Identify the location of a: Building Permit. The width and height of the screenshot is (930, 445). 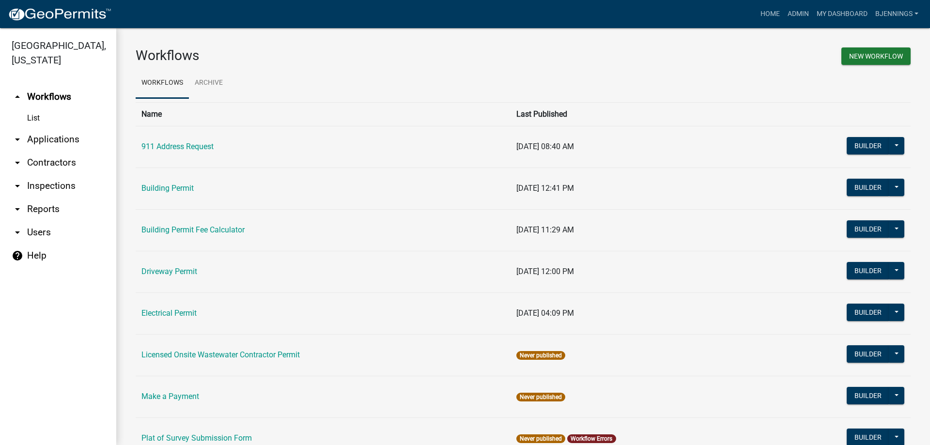
(168, 188).